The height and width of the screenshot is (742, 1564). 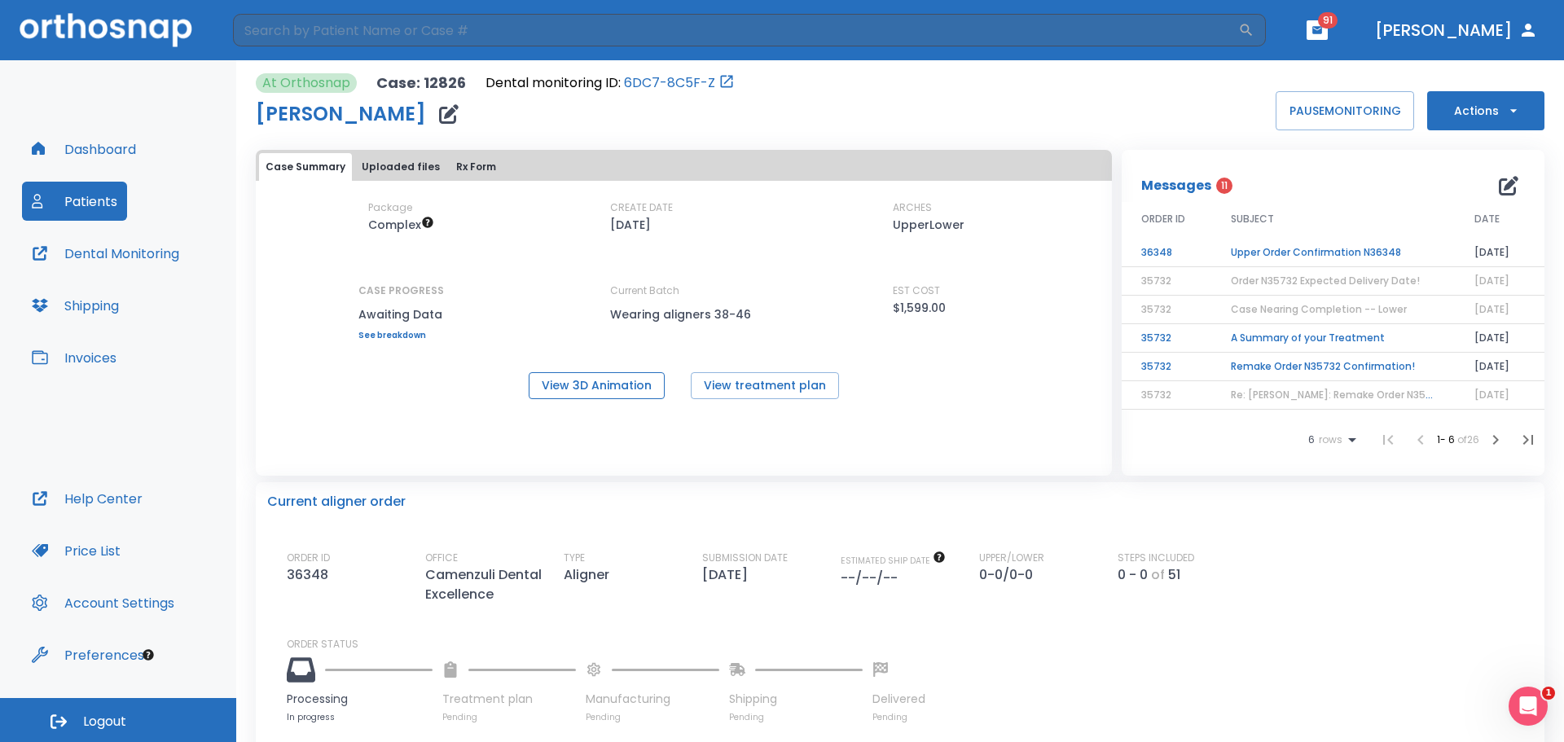 What do you see at coordinates (1166, 338) in the screenshot?
I see `td: 35732` at bounding box center [1166, 338].